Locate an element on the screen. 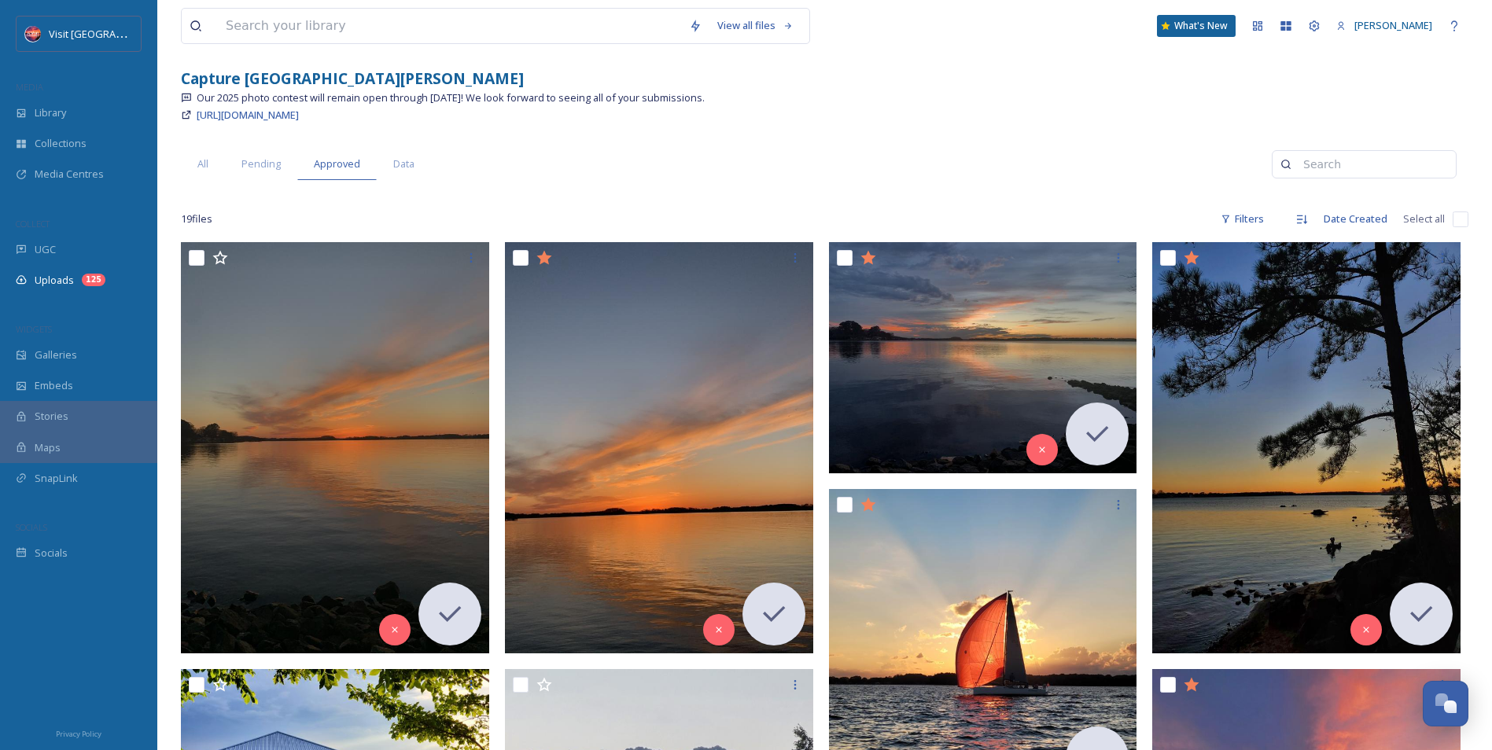 This screenshot has width=1492, height=750. a: What's New is located at coordinates (1196, 26).